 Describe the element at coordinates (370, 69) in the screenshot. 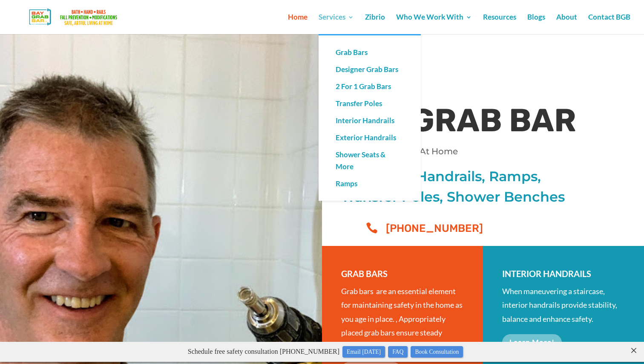

I see `a: Designer Grab Bars` at that location.